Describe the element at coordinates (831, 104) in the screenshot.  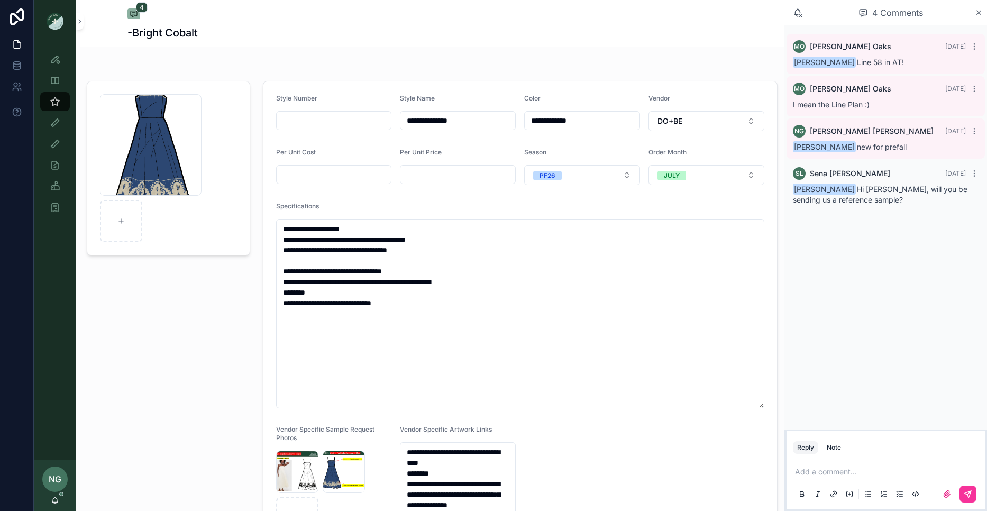
I see `span: I mean the Line Plan :)` at that location.